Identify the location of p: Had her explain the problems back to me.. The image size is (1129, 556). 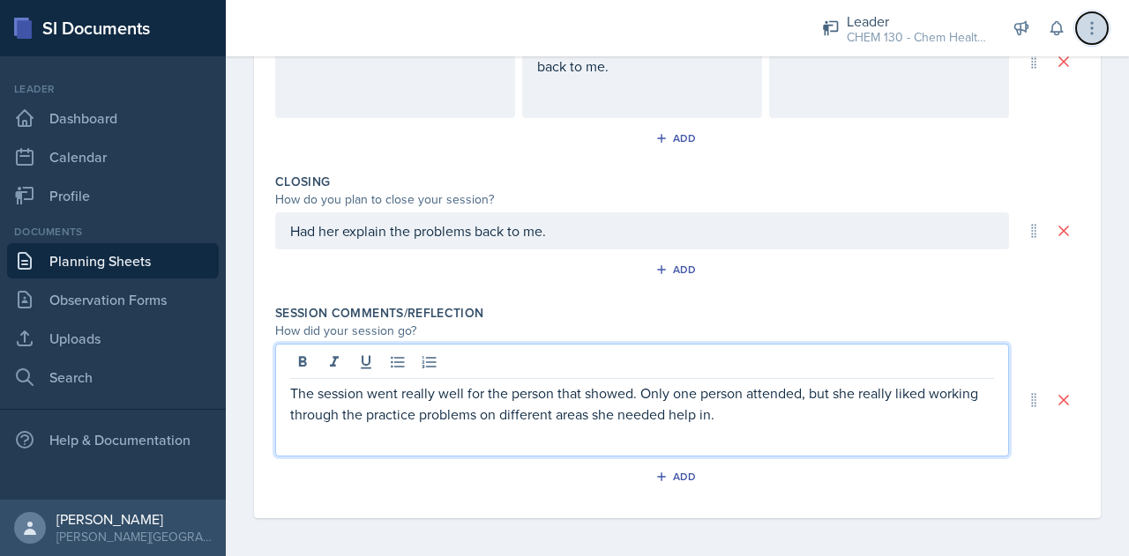
(642, 231).